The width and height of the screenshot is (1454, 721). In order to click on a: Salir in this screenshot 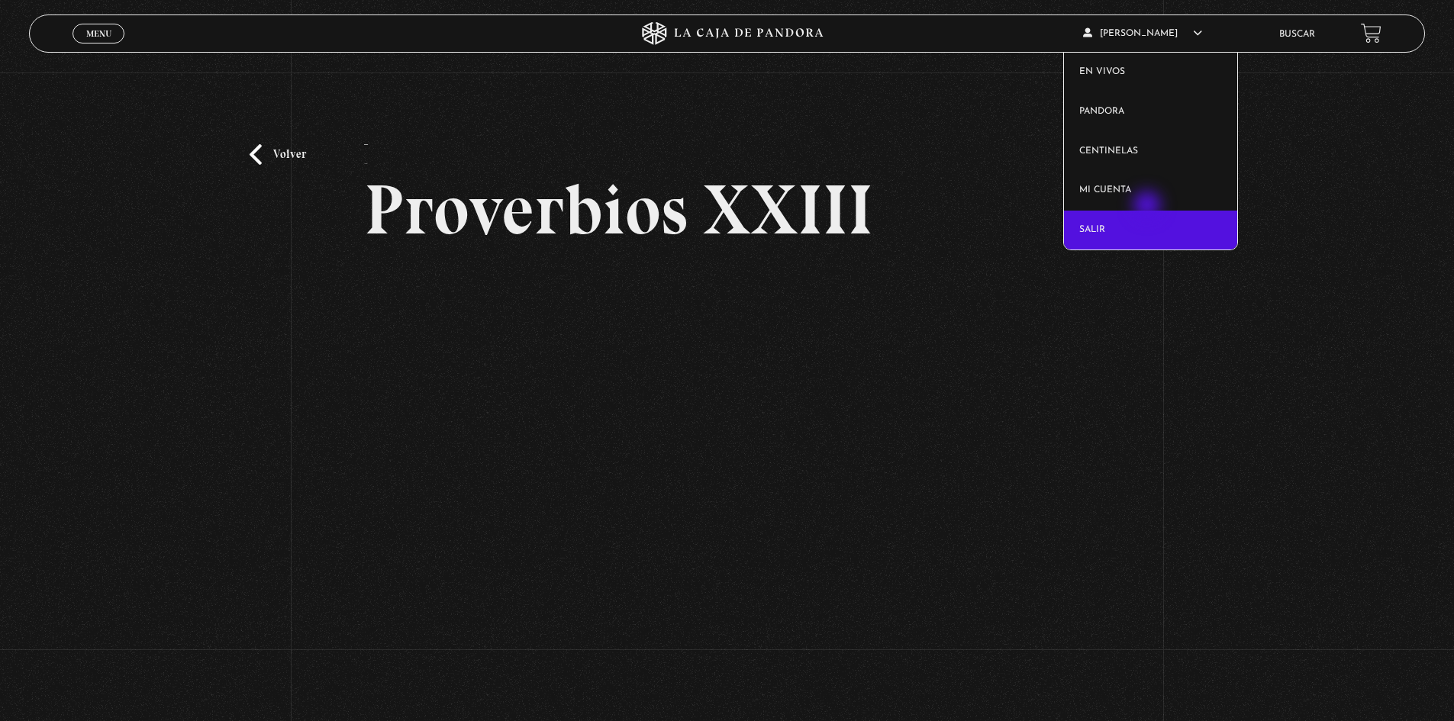, I will do `click(1150, 230)`.